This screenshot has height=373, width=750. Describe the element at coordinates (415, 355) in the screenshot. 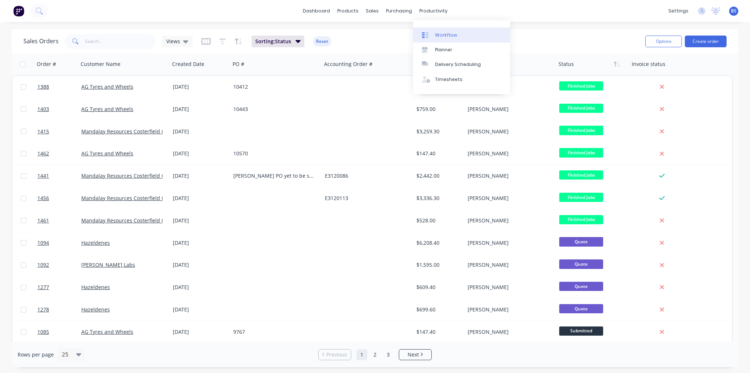

I see `a: Next page` at that location.